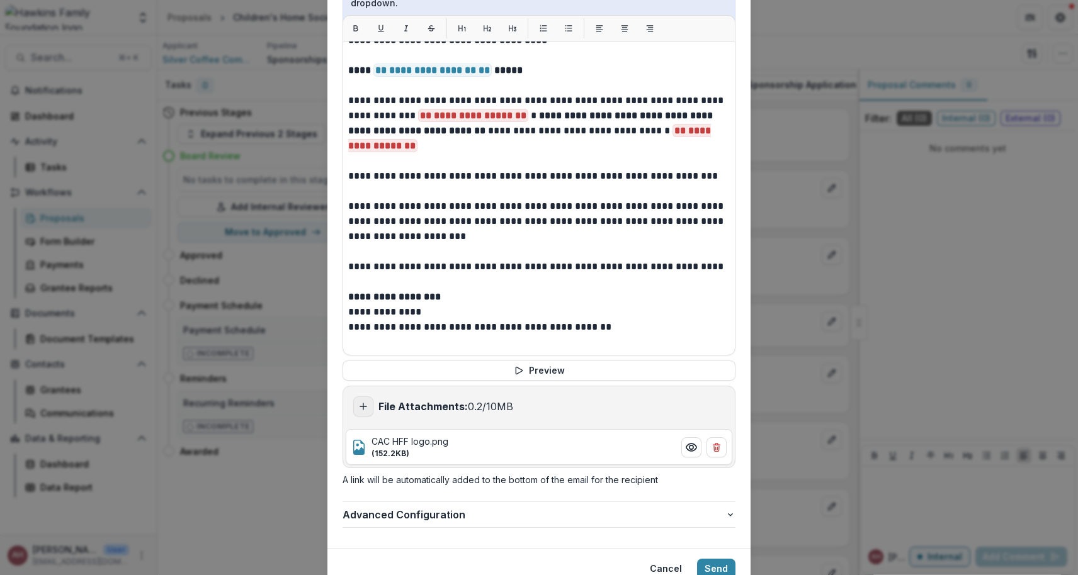  What do you see at coordinates (462, 28) in the screenshot?
I see `button: H1` at bounding box center [462, 28].